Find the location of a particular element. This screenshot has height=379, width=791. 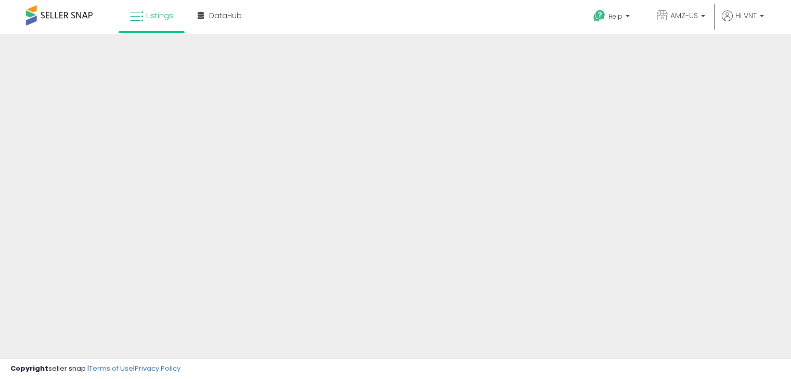

div: seller snap | | is located at coordinates (95, 369).